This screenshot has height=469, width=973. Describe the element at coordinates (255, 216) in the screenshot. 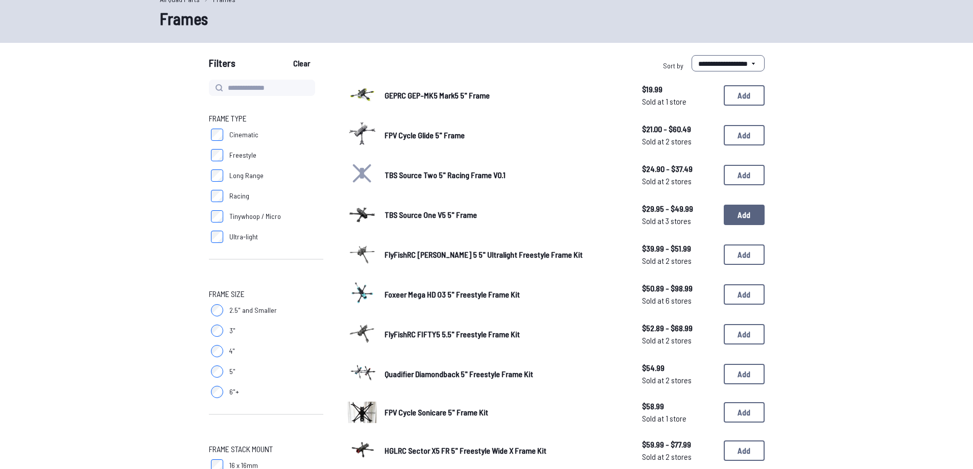

I see `span: Tinywhoop / Micro` at that location.